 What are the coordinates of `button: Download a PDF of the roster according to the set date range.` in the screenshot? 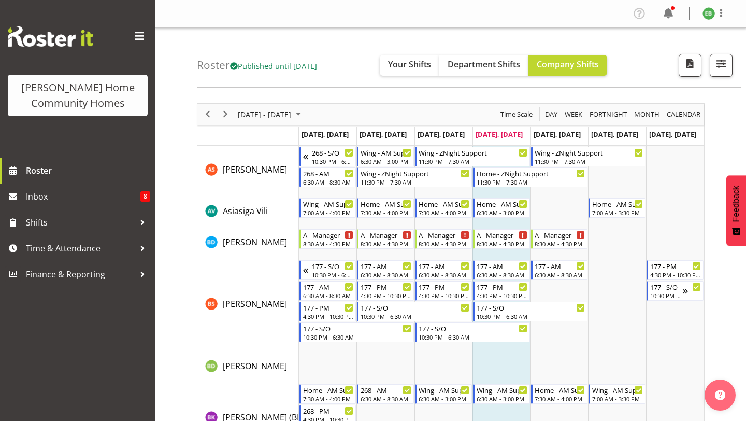 It's located at (690, 65).